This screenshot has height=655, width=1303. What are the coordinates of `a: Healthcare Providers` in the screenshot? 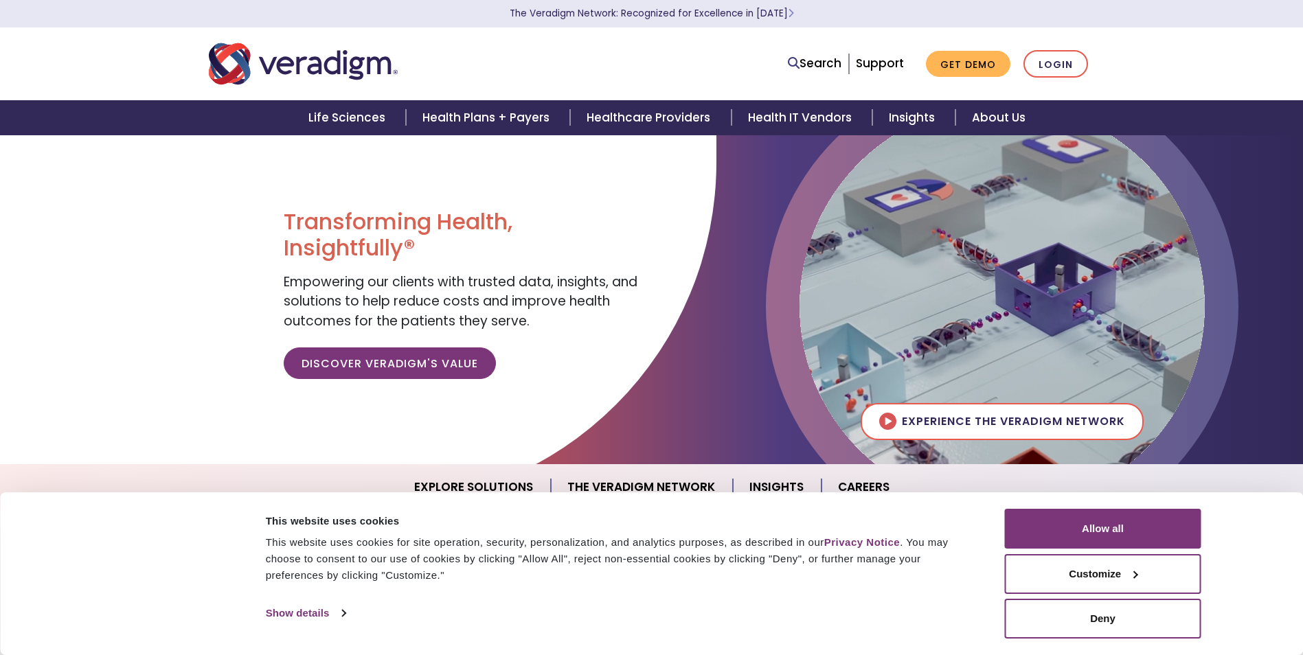 It's located at (650, 117).